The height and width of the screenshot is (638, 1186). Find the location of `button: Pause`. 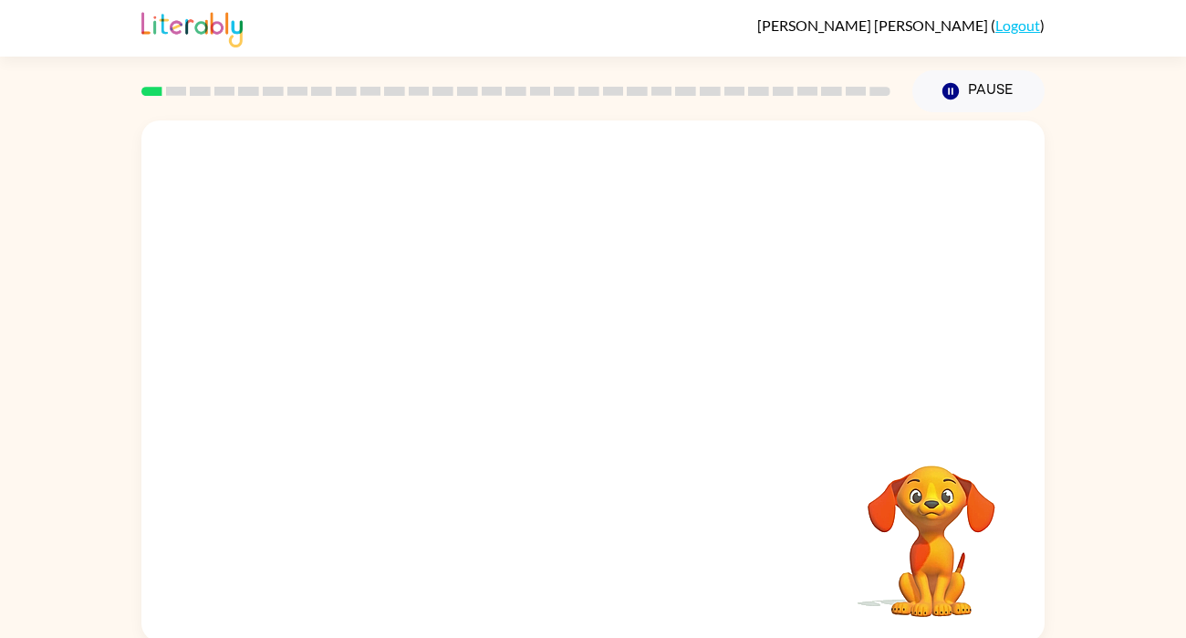

button: Pause is located at coordinates (978, 91).